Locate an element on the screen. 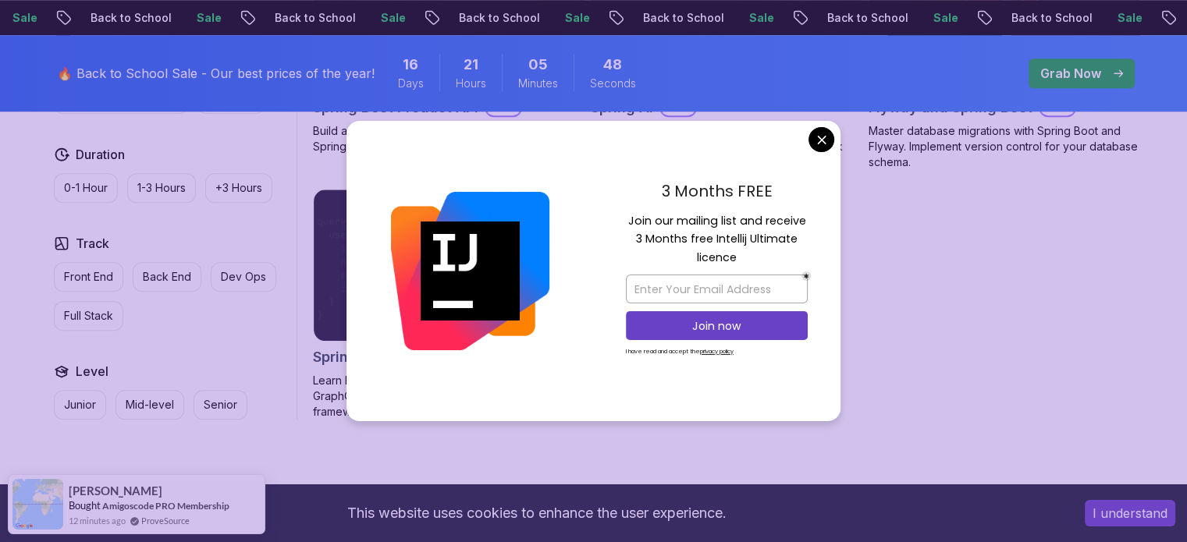 The height and width of the screenshot is (542, 1187). span: Minutes is located at coordinates (538, 84).